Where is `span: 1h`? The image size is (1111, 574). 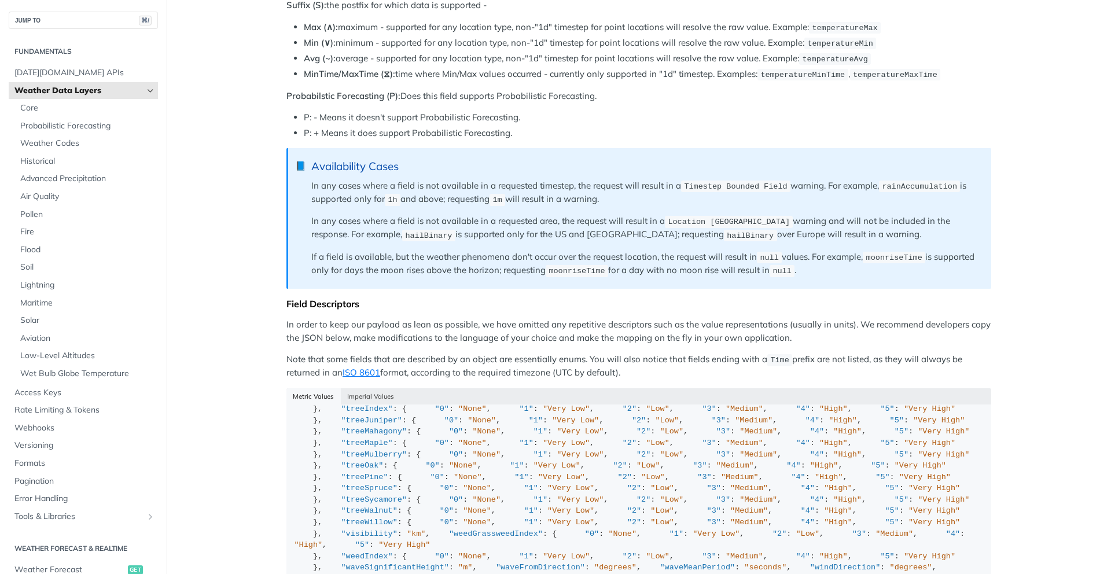
span: 1h is located at coordinates (392, 200).